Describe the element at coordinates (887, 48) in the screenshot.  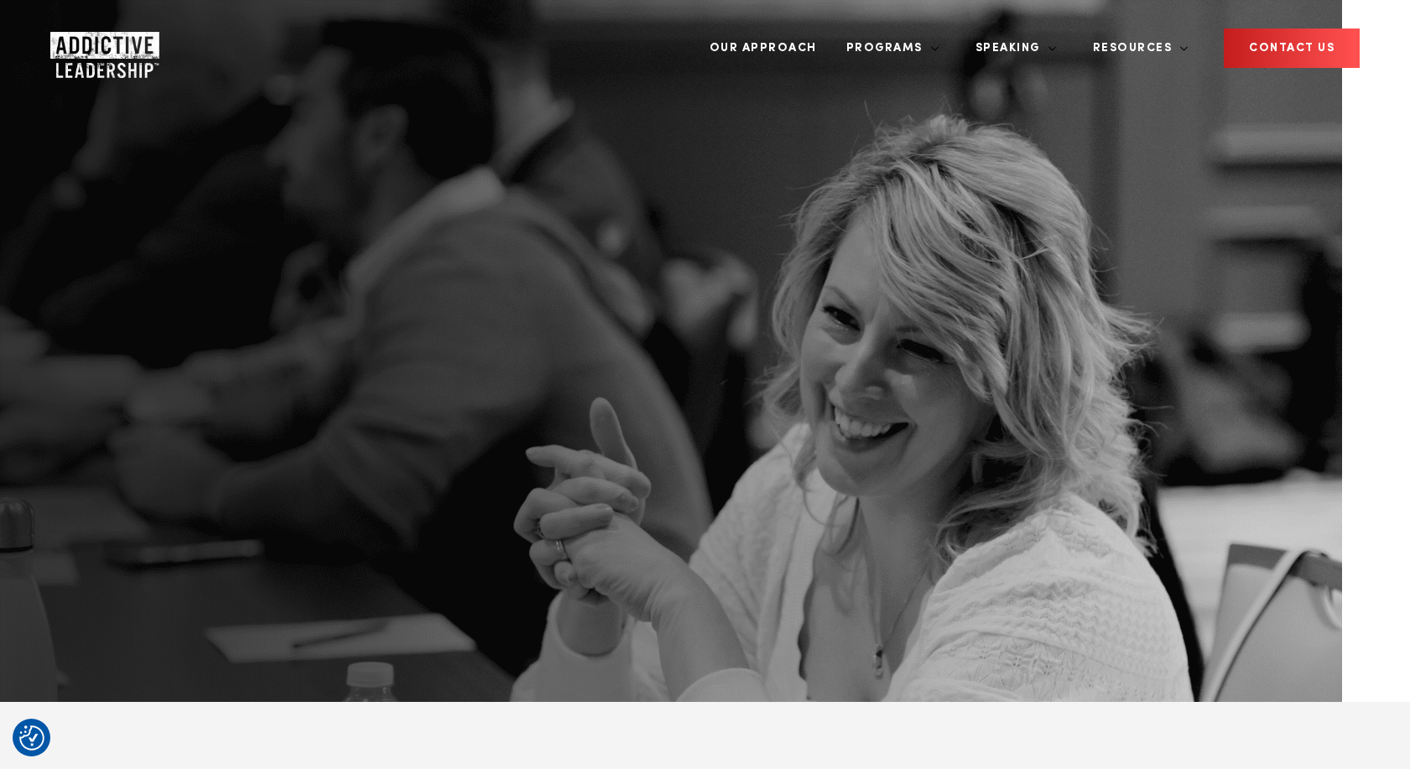
I see `a: Programs` at that location.